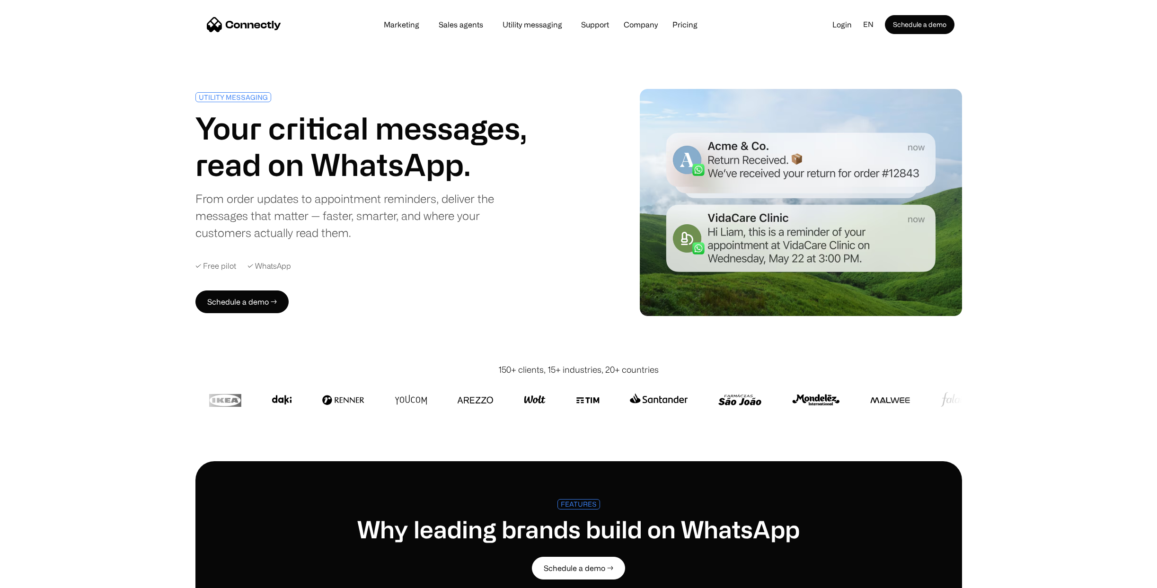 The height and width of the screenshot is (588, 1157). What do you see at coordinates (578, 370) in the screenshot?
I see `div: 150+ clients, 15+ industries, 20+ countries` at bounding box center [578, 370].